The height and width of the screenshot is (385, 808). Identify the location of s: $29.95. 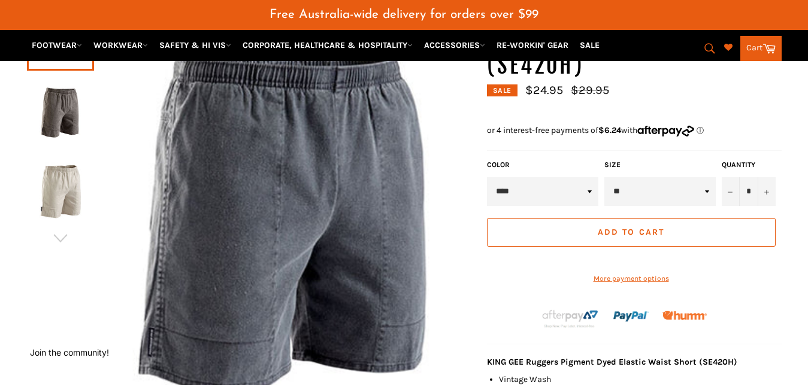
(590, 90).